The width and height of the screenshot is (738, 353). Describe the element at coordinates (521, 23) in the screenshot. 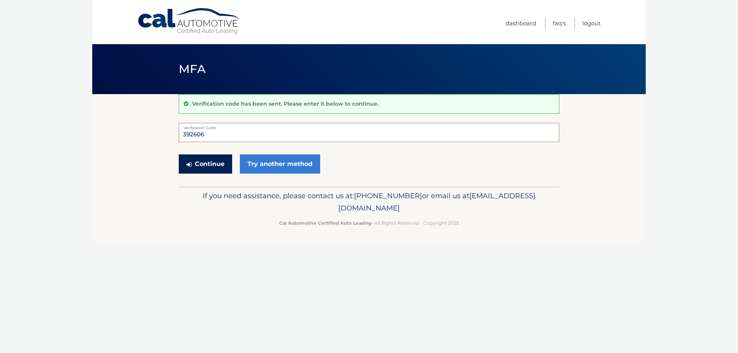

I see `a: Dashboard` at that location.